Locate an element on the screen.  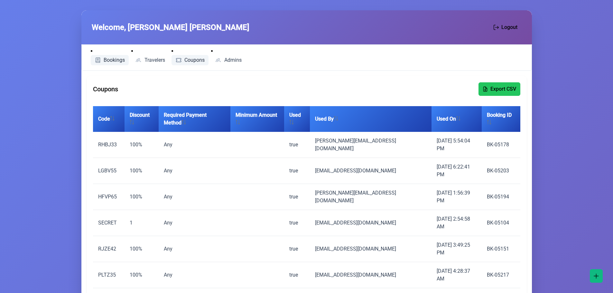
td: HFVP65 is located at coordinates (109, 197).